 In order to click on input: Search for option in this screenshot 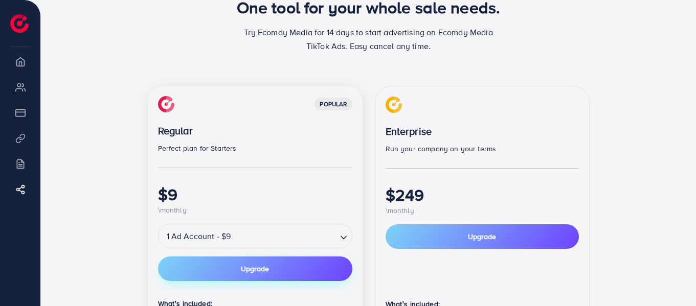, I will do `click(284, 236)`.